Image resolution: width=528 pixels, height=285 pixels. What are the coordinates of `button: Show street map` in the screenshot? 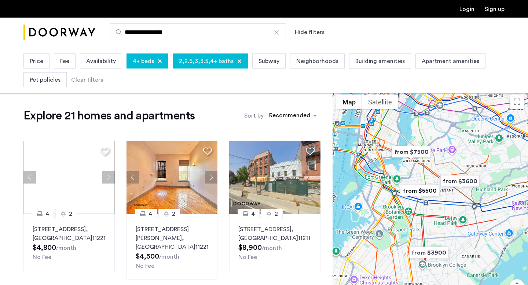 It's located at (349, 102).